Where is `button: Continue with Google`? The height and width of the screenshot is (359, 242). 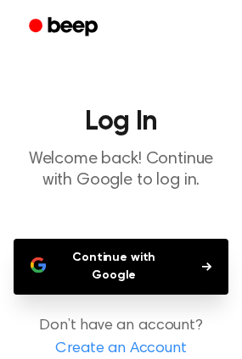 button: Continue with Google is located at coordinates (120, 267).